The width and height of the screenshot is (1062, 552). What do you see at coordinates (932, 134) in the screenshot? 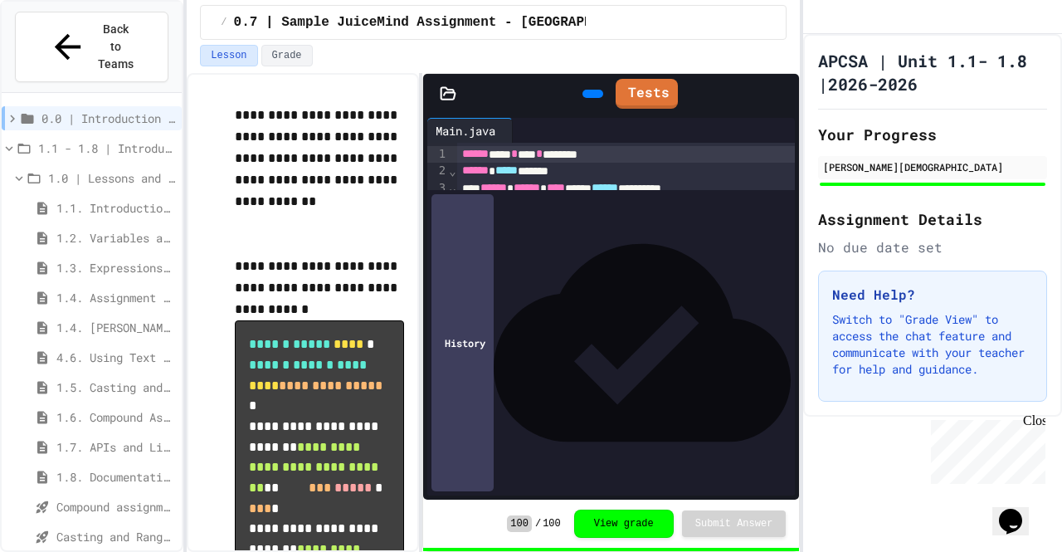
I see `h2: Your Progress` at bounding box center [932, 134].